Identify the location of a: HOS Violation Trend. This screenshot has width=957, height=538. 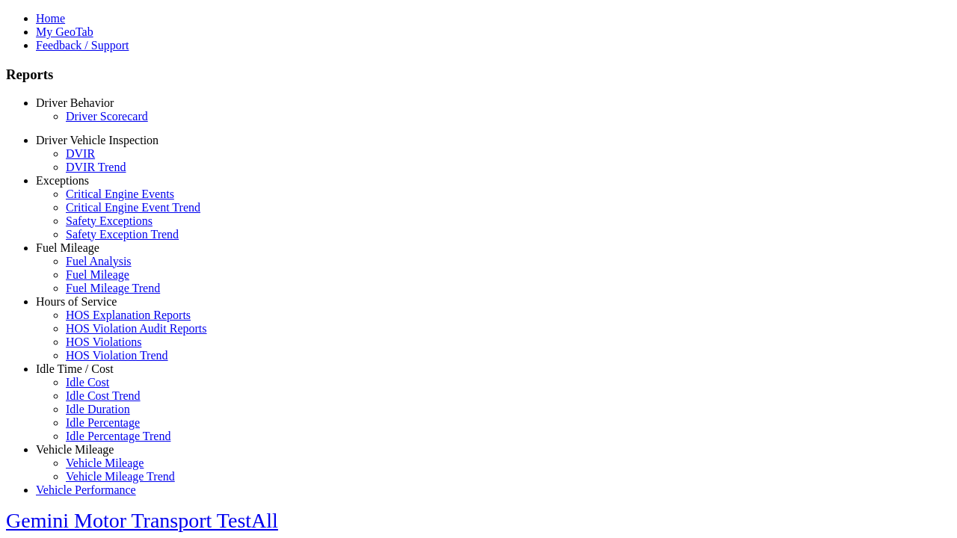
(117, 355).